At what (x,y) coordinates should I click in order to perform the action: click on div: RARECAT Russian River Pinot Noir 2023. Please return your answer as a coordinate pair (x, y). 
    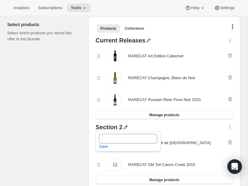
    Looking at the image, I should click on (164, 100).